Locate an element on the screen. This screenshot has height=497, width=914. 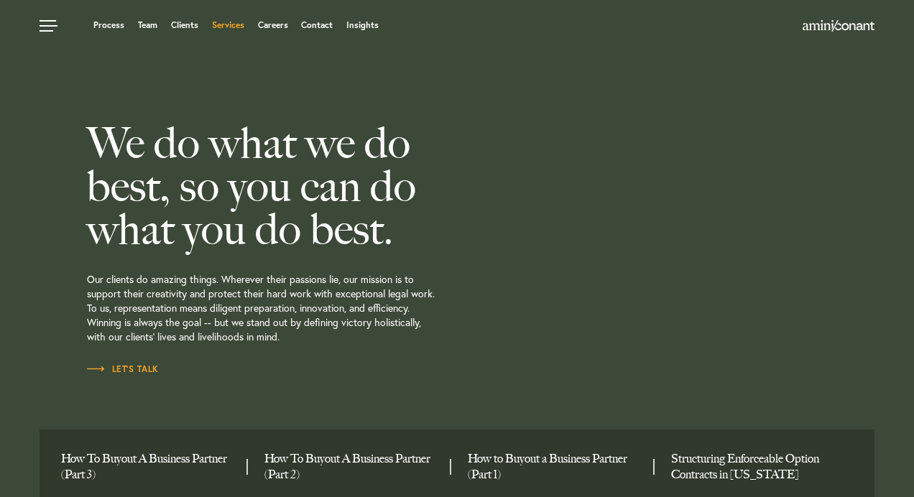
a: Careers is located at coordinates (273, 25).